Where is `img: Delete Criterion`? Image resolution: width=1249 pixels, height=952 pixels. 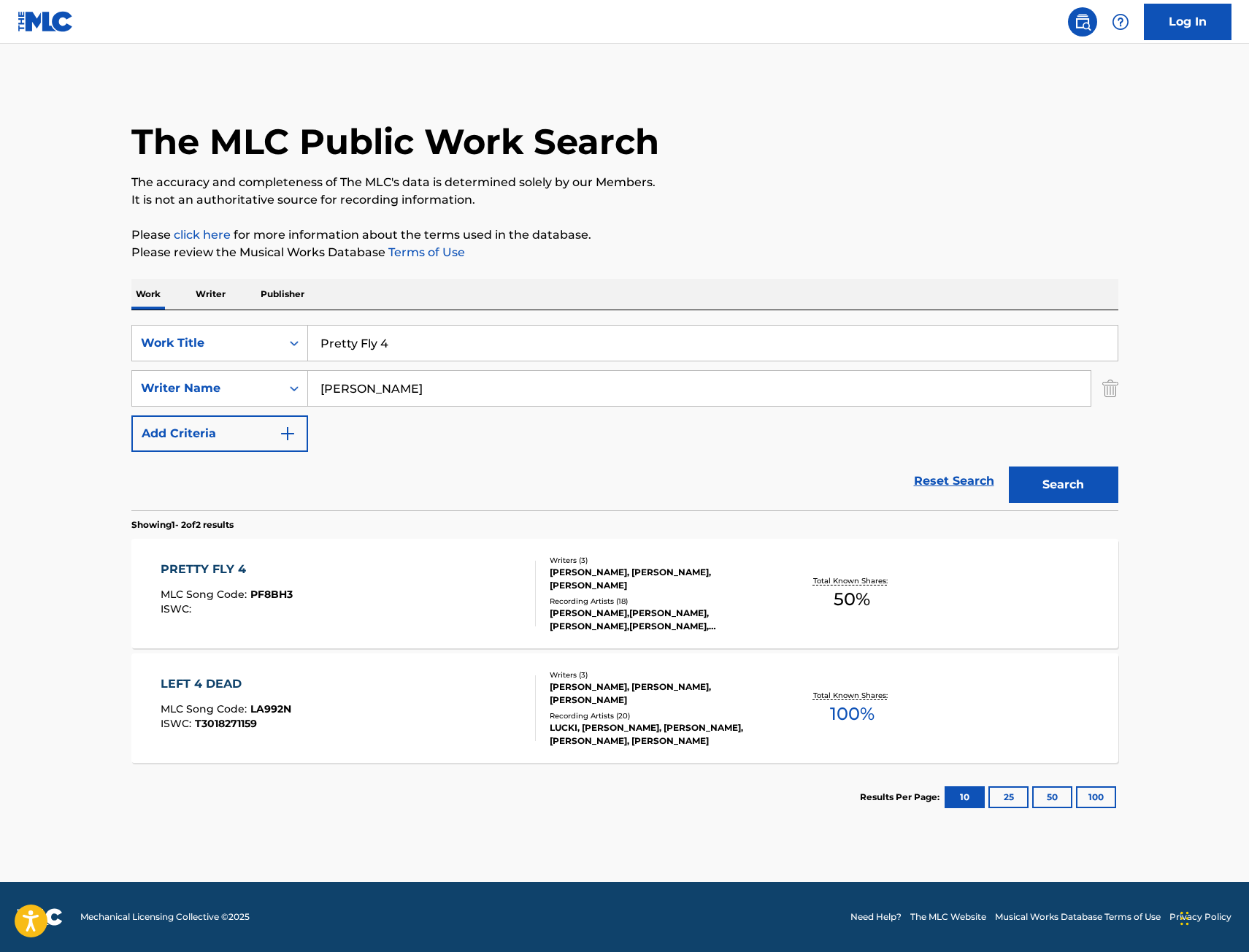
img: Delete Criterion is located at coordinates (1110, 388).